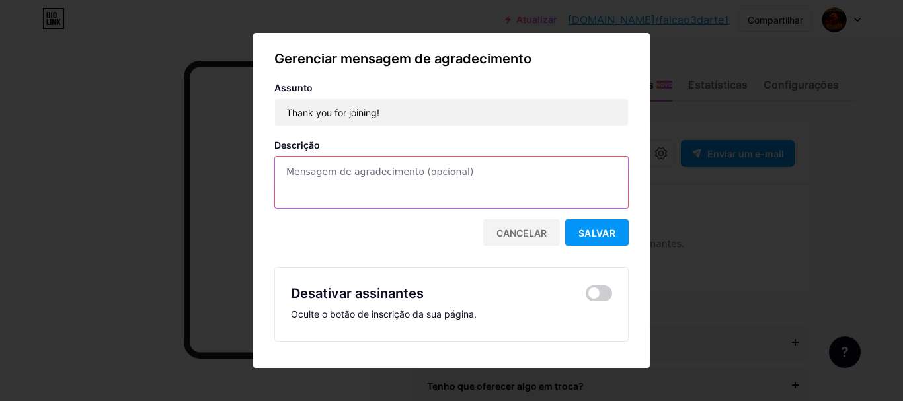 The image size is (903, 401). Describe the element at coordinates (383, 314) in the screenshot. I see `font: Oculte o botão de inscrição da sua página.` at that location.